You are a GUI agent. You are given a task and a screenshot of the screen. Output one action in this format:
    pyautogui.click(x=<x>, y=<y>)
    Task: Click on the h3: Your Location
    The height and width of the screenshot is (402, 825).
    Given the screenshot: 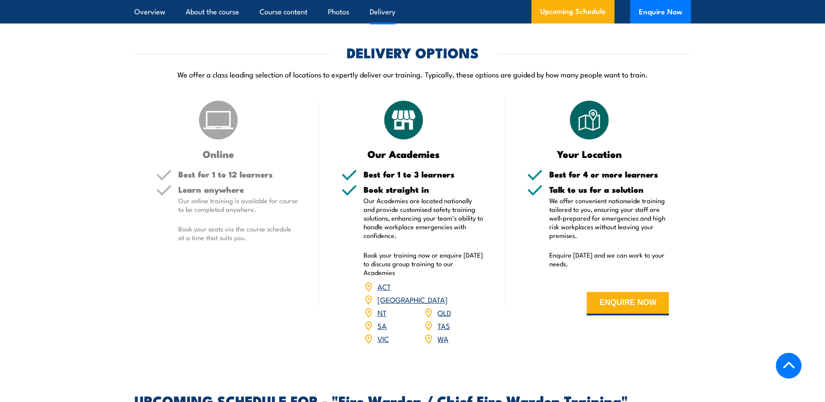 What is the action you would take?
    pyautogui.click(x=590, y=154)
    